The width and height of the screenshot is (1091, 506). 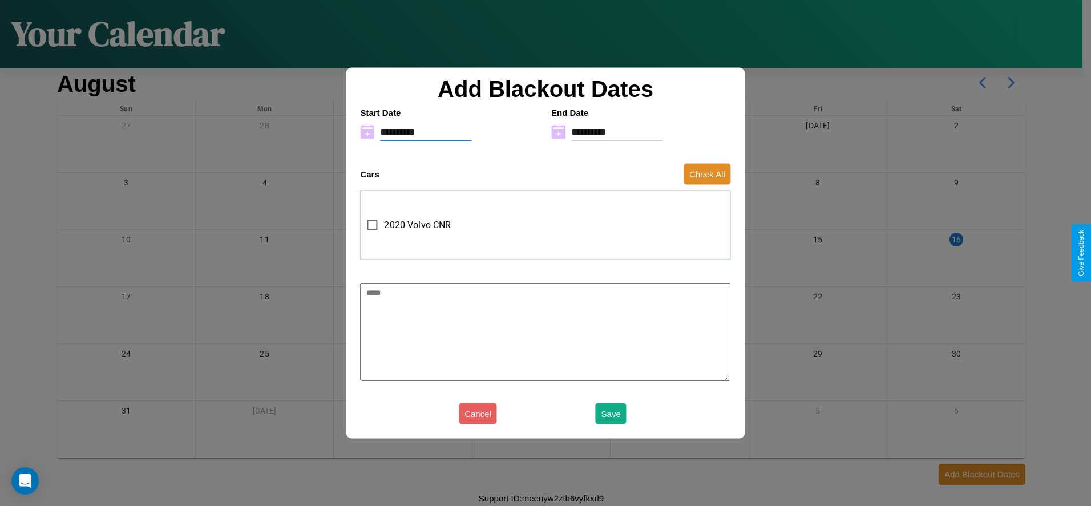 I want to click on h4: Cars, so click(x=369, y=174).